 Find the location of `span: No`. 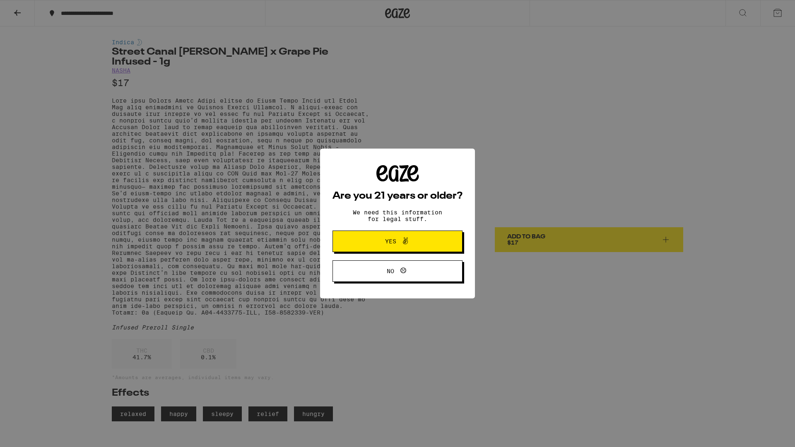

span: No is located at coordinates (391, 271).